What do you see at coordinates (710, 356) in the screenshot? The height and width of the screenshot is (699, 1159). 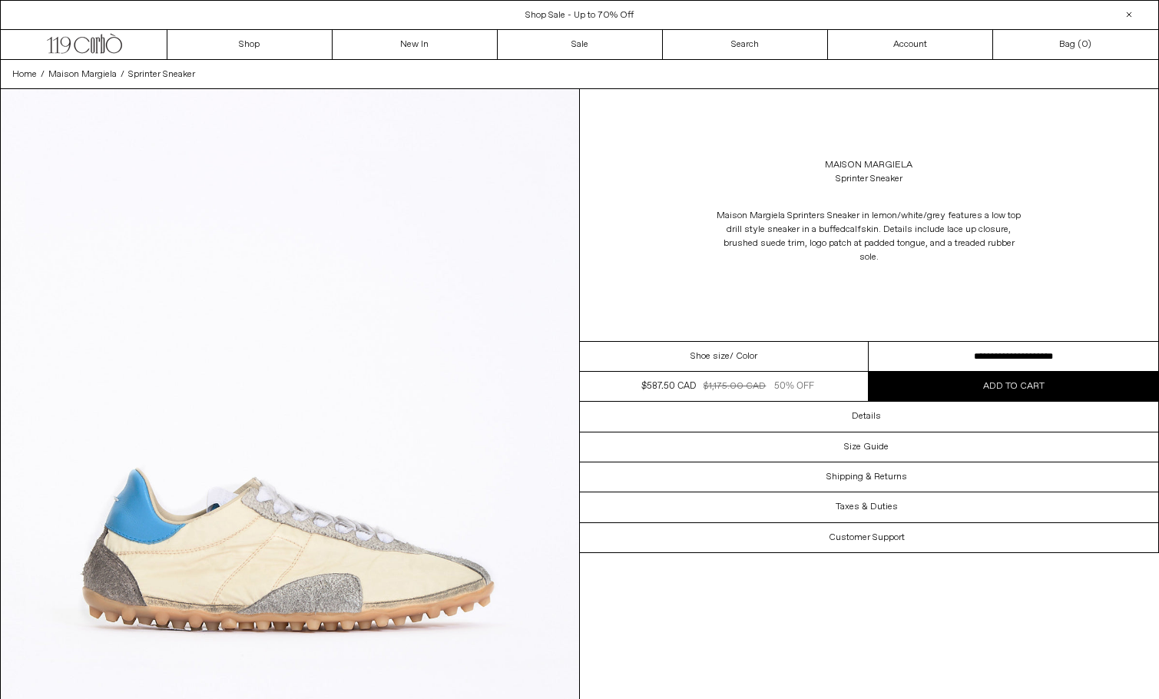 I see `span: Shoe size` at bounding box center [710, 356].